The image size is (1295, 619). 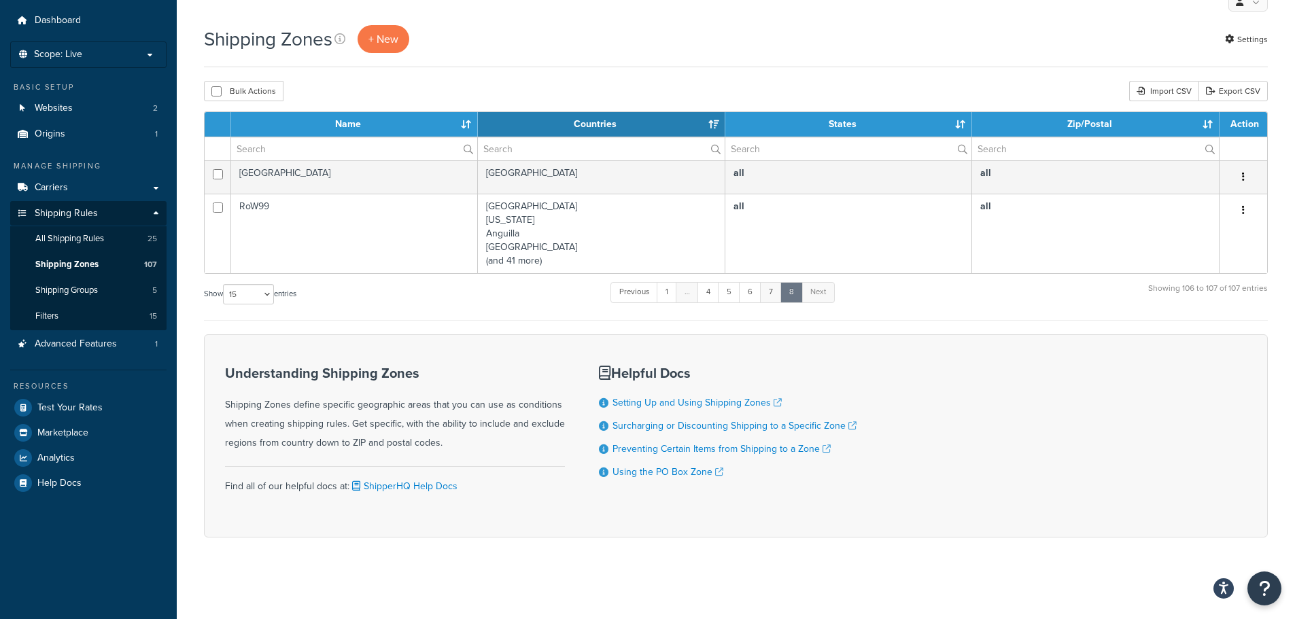 What do you see at coordinates (88, 188) in the screenshot?
I see `li: Carriers` at bounding box center [88, 188].